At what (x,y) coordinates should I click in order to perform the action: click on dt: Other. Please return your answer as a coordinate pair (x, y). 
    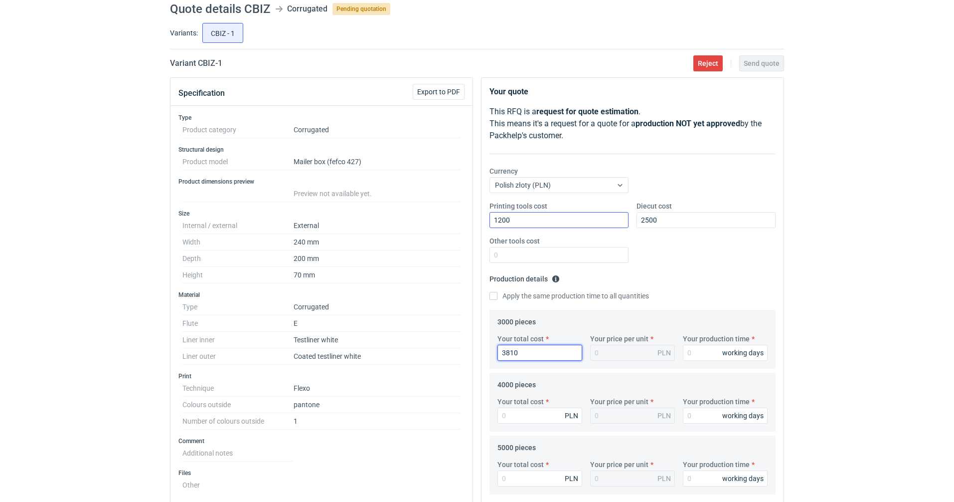
    Looking at the image, I should click on (238, 483).